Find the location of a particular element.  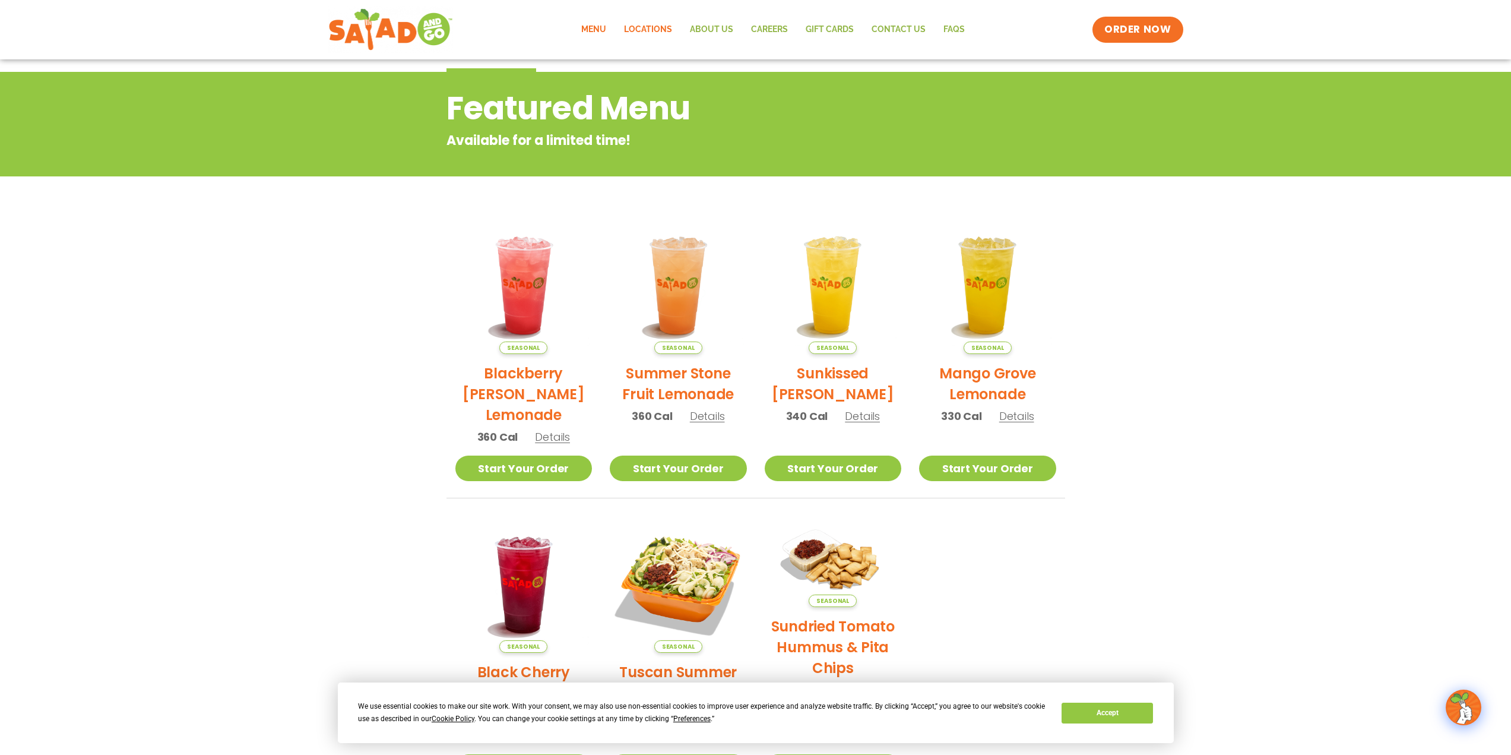

img: new-SAG-logo-768×292 is located at coordinates (391, 30).